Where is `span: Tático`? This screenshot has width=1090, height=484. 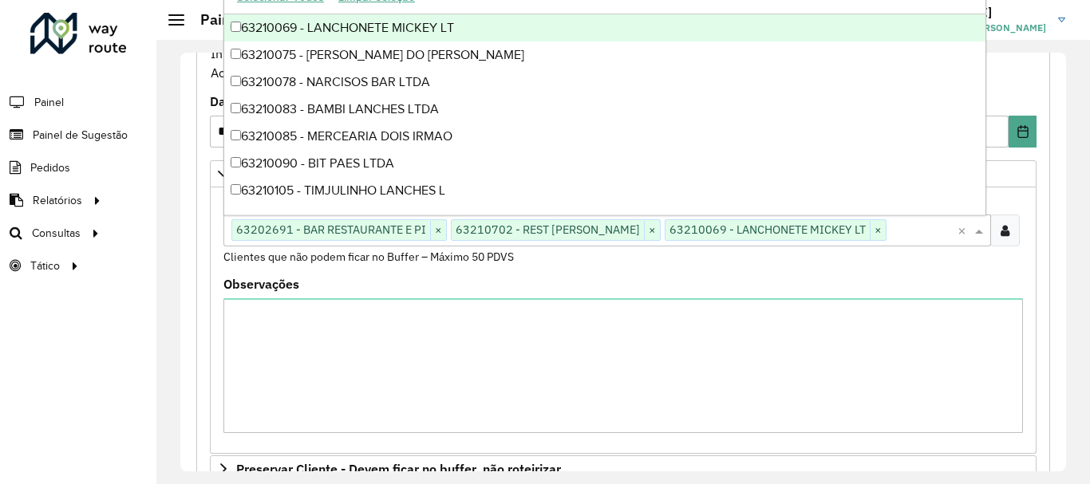 span: Tático is located at coordinates (45, 266).